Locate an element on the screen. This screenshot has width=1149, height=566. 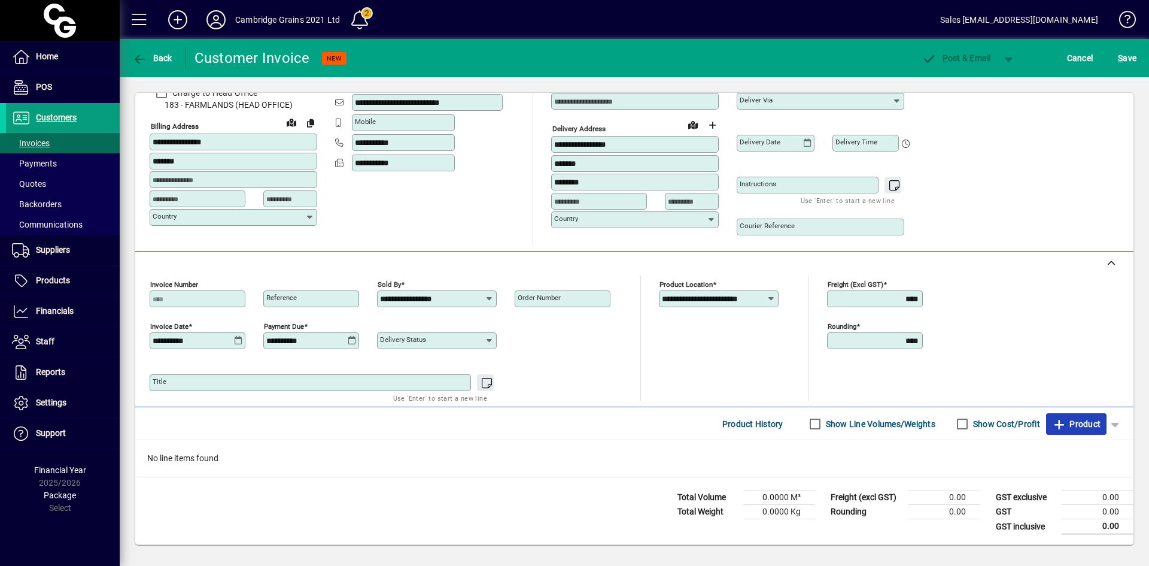
a: Communications is located at coordinates (63, 224).